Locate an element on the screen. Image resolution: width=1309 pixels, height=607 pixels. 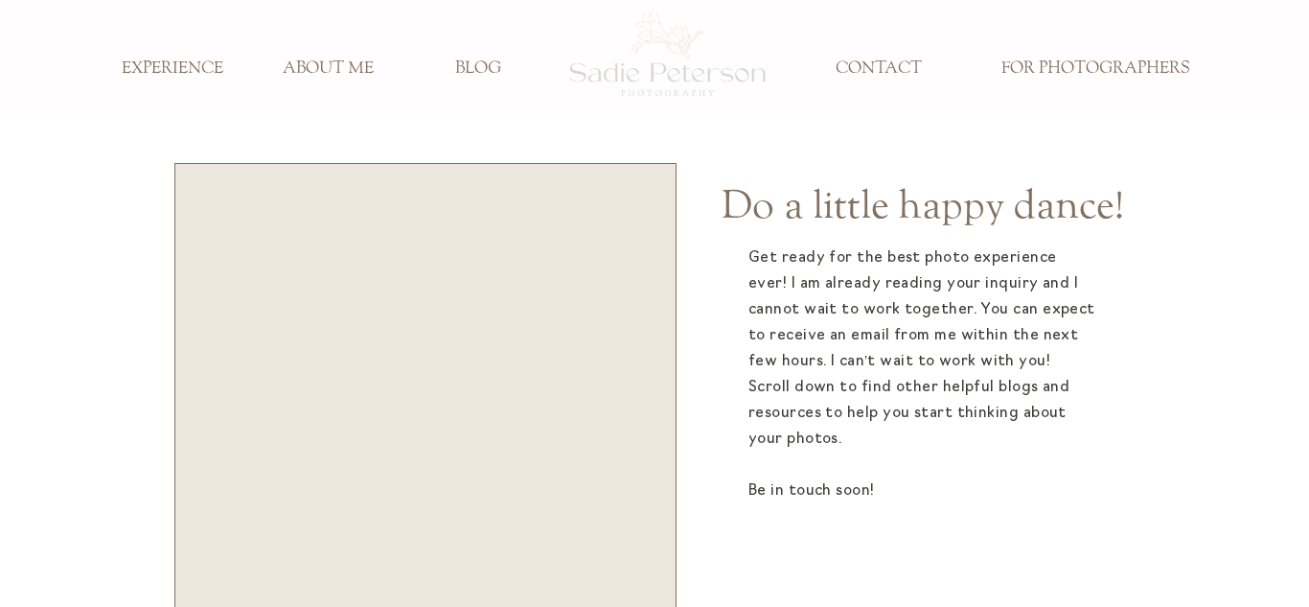
a: FOR PHOTOGRAPHERS is located at coordinates (1095, 69).